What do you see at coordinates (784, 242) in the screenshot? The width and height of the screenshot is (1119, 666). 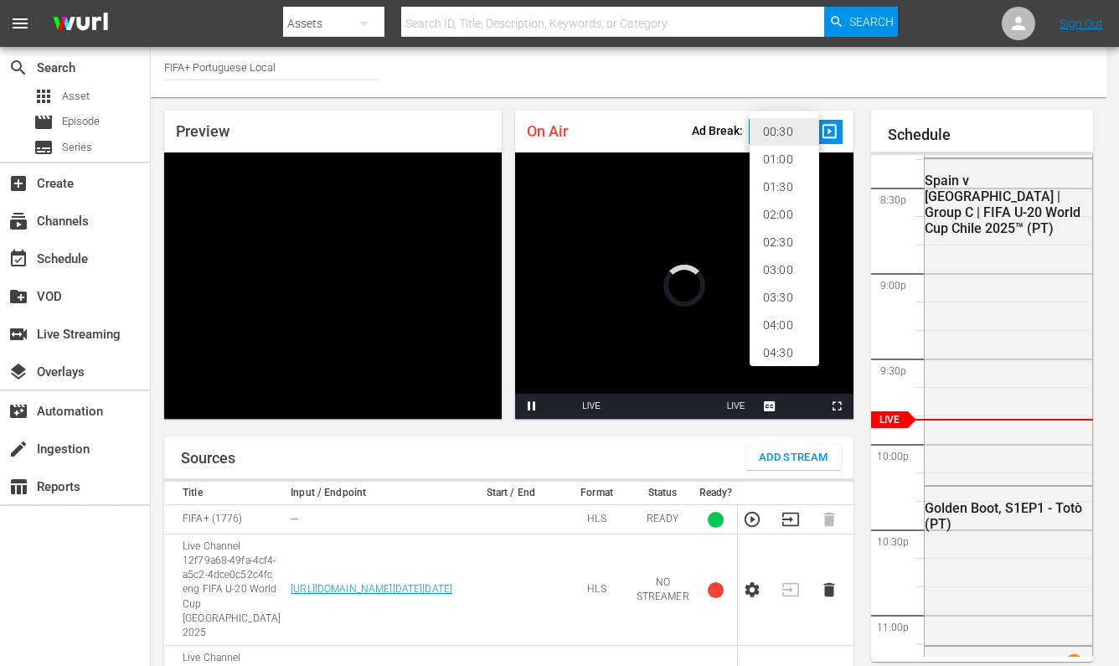 I see `li: 02:30` at bounding box center [784, 242].